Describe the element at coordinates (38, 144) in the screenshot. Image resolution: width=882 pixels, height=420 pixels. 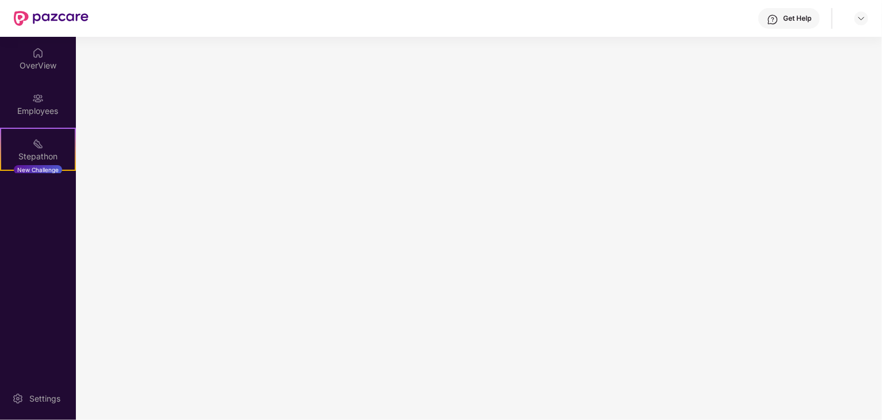
I see `img: svg+xml;base64,PHN2ZyB4bWxucz0iaHR0cDovL3d3dy53My5vcmcvMjAwMC9zdmciIHdpZHRoPSIyMSIgaGVpZ2h0PSIyMC...` at that location.